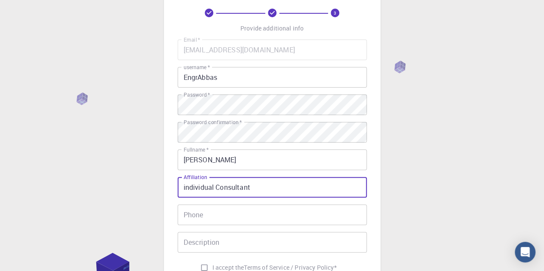 The height and width of the screenshot is (271, 544). Describe the element at coordinates (212, 122) in the screenshot. I see `label: Password confirmation` at that location.